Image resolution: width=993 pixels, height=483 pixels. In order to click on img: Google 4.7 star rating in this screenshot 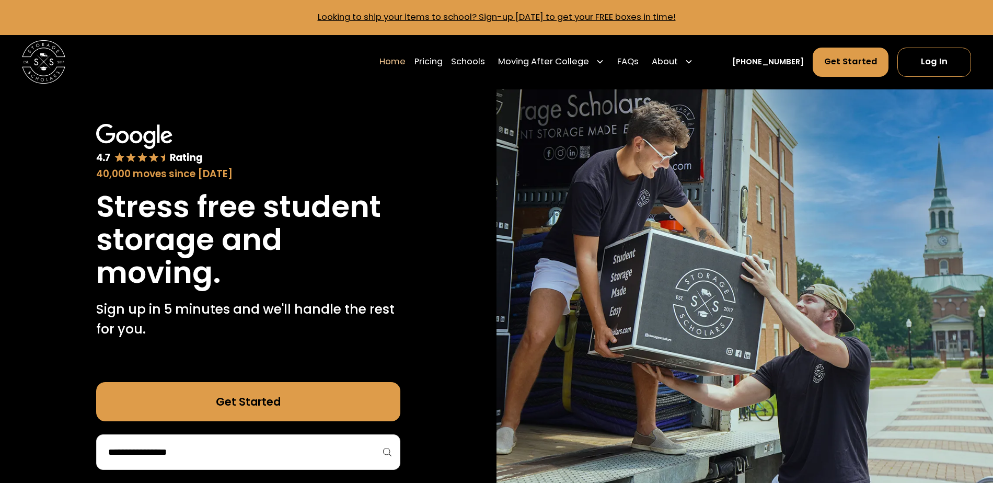, I will do `click(149, 144)`.